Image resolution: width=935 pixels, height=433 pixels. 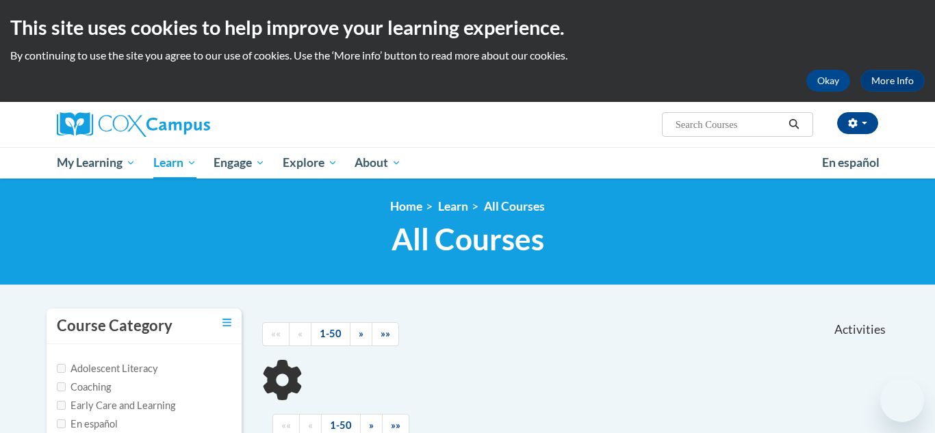 I want to click on a: My Learning, so click(x=96, y=163).